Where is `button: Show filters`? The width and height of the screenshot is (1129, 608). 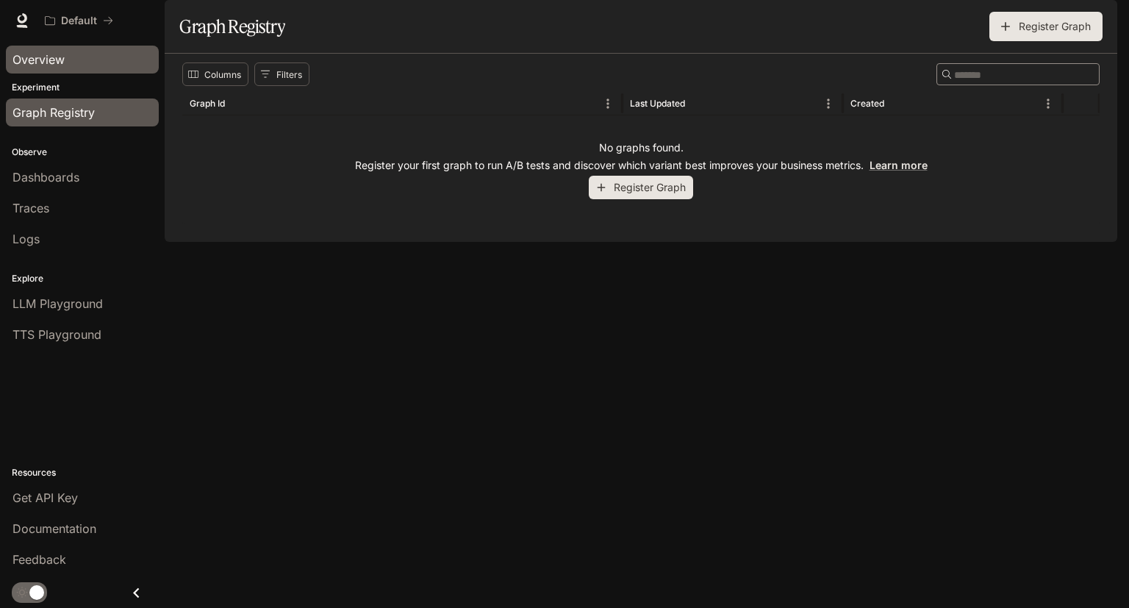
button: Show filters is located at coordinates (282, 74).